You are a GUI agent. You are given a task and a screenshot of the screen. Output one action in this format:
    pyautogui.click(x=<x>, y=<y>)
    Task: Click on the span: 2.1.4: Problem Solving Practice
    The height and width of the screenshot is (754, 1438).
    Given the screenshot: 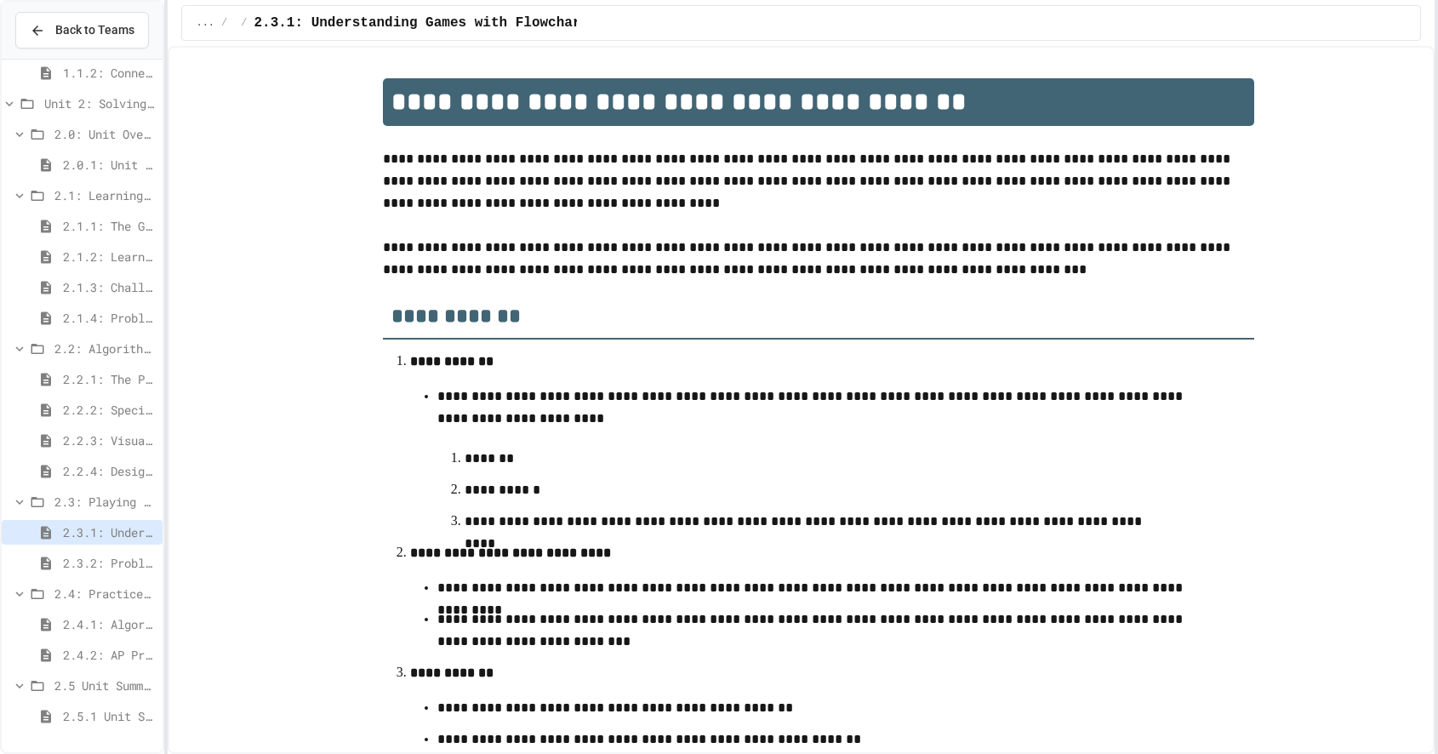 What is the action you would take?
    pyautogui.click(x=109, y=317)
    